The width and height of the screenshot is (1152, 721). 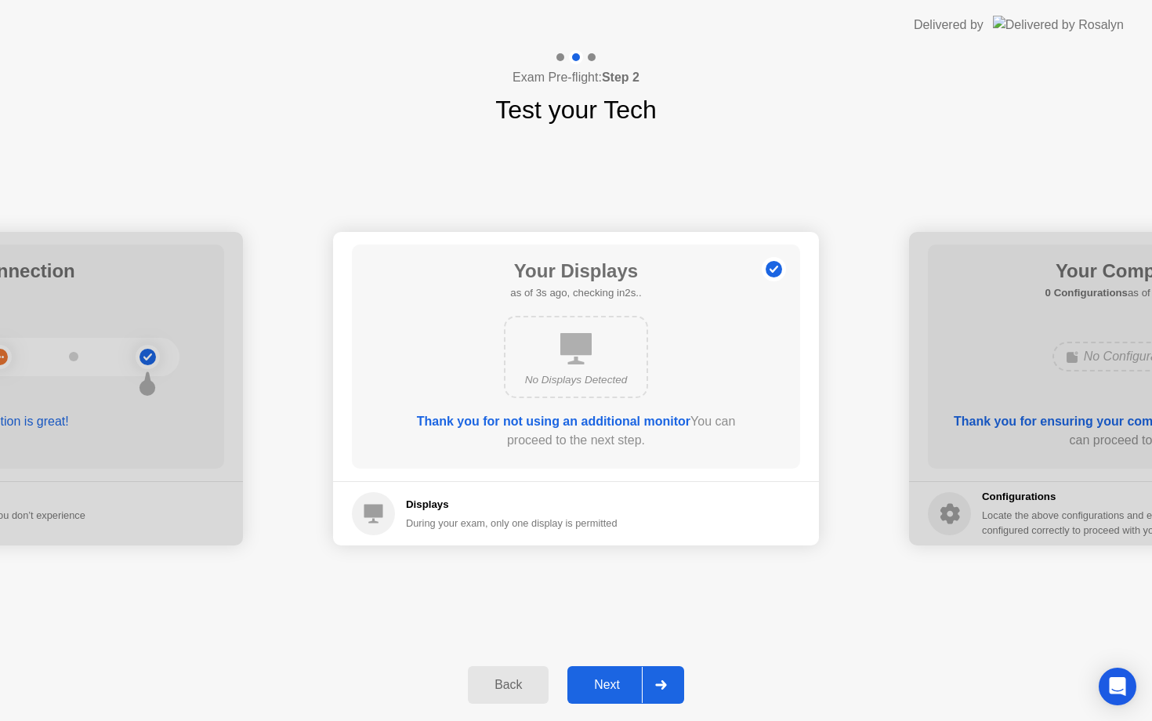 What do you see at coordinates (575, 271) in the screenshot?
I see `h1: Your Displays` at bounding box center [575, 271].